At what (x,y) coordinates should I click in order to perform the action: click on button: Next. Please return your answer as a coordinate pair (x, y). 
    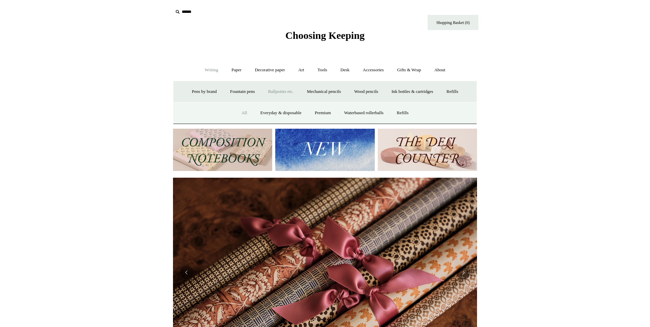
    Looking at the image, I should click on (463, 273).